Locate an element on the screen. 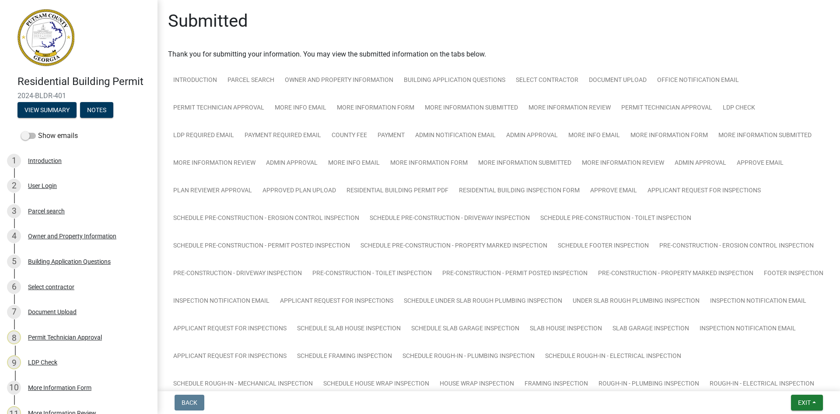 The width and height of the screenshot is (840, 414). a: Schedule Pre-construction - Property Marked Inspection is located at coordinates (454, 246).